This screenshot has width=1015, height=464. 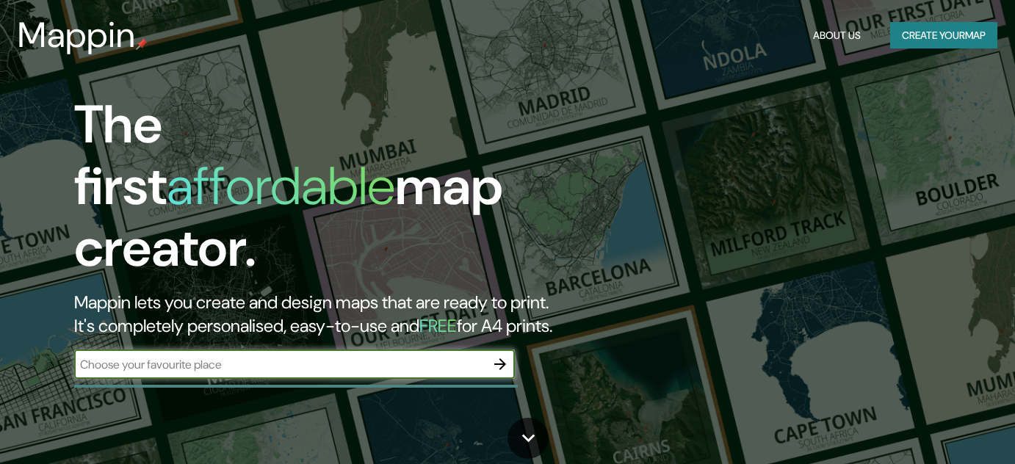 I want to click on h5: FREE, so click(x=438, y=325).